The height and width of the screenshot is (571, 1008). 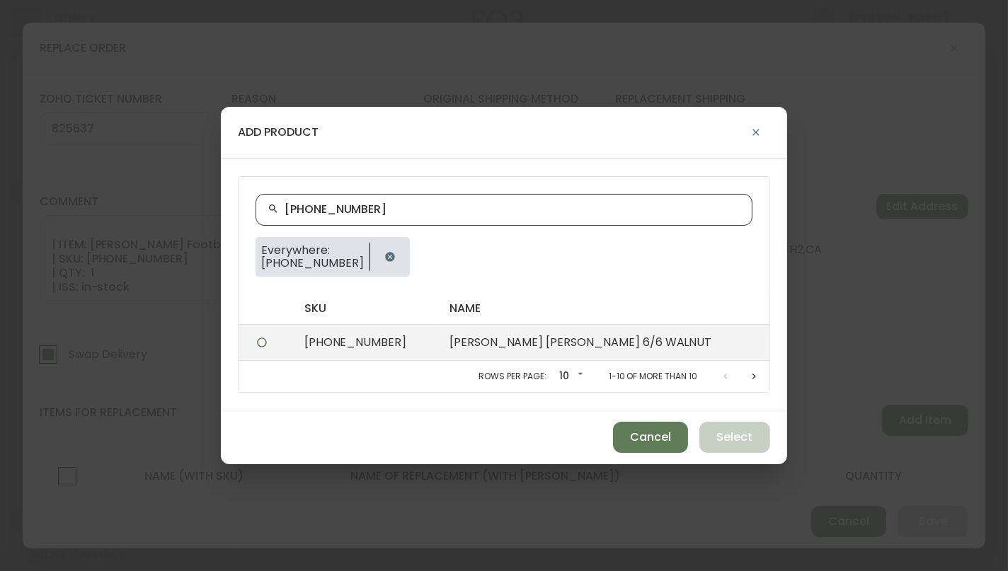 What do you see at coordinates (512, 377) in the screenshot?
I see `p: Rows per page:` at bounding box center [512, 377].